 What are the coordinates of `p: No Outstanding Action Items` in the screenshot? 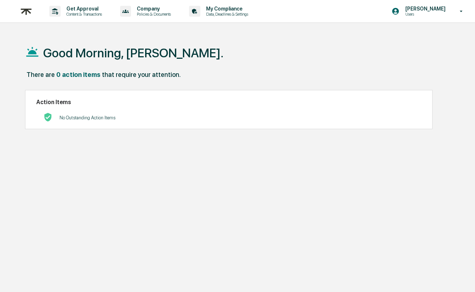 It's located at (87, 118).